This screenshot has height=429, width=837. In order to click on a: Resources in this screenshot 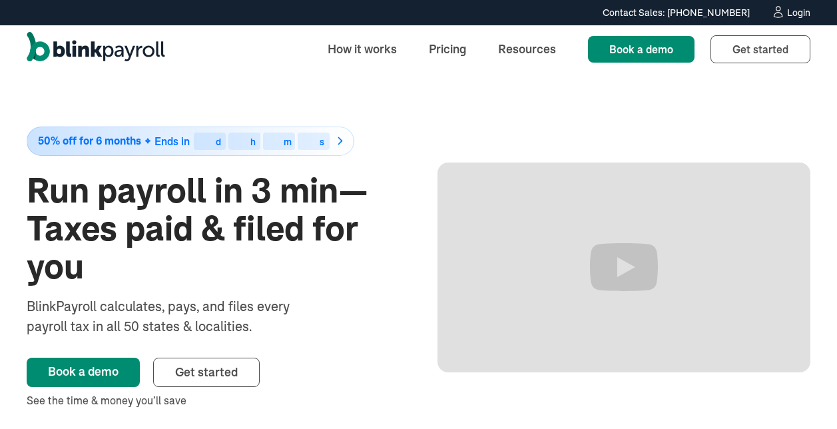, I will do `click(527, 49)`.